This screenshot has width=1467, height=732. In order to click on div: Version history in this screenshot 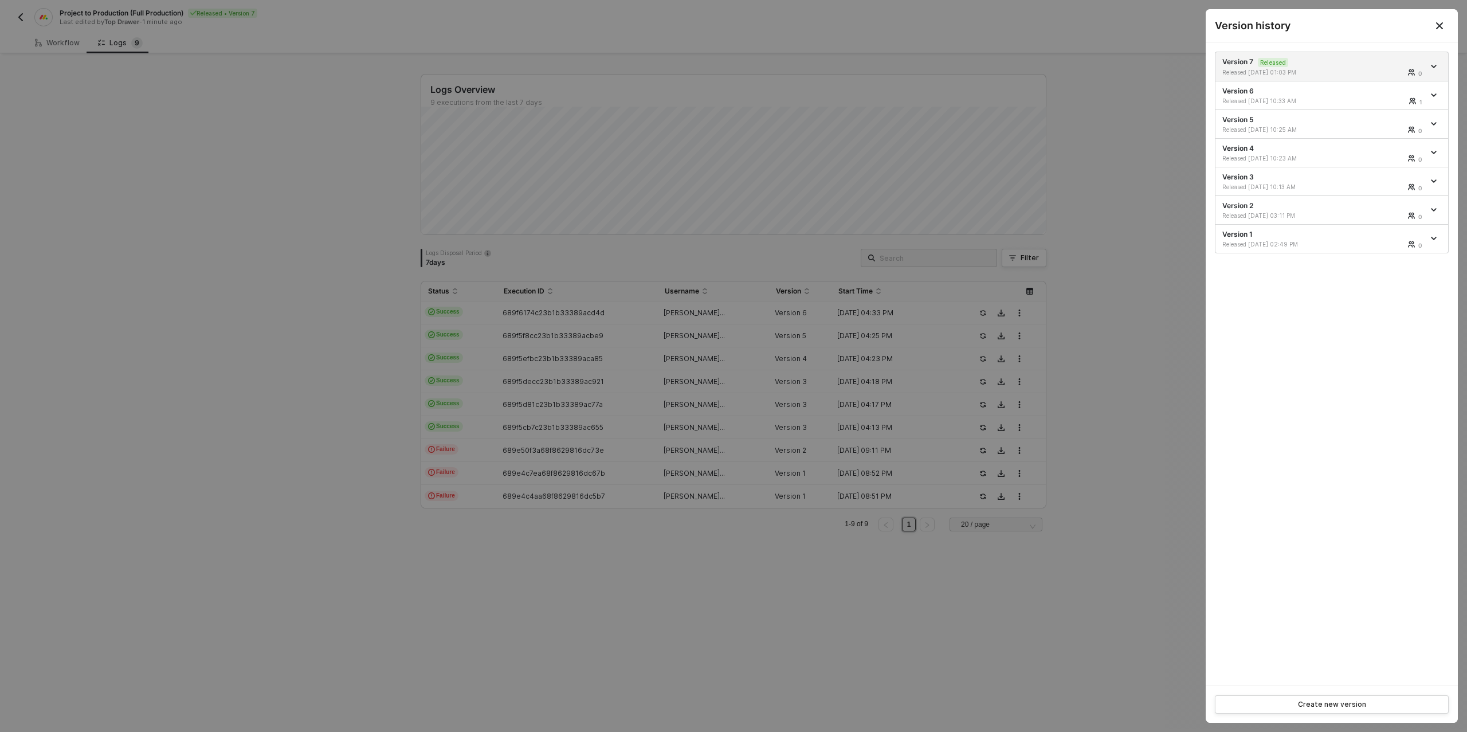, I will do `click(1332, 25)`.